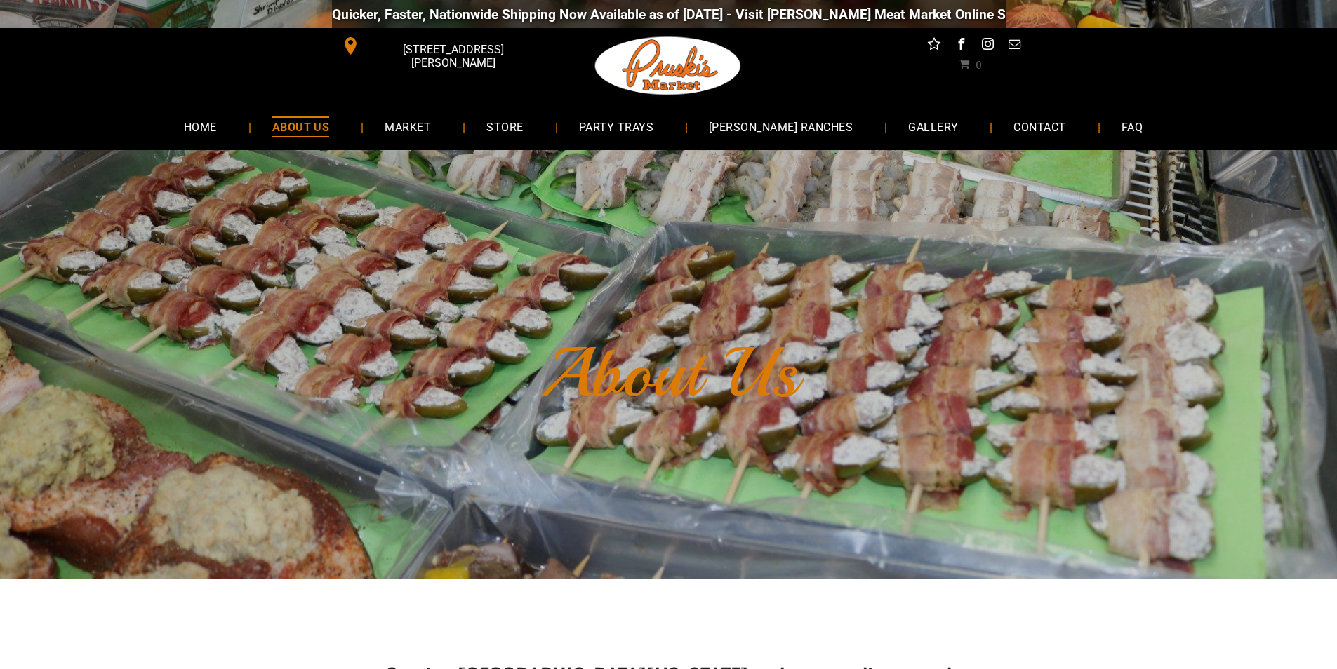 This screenshot has width=1337, height=669. I want to click on span: 0, so click(978, 64).